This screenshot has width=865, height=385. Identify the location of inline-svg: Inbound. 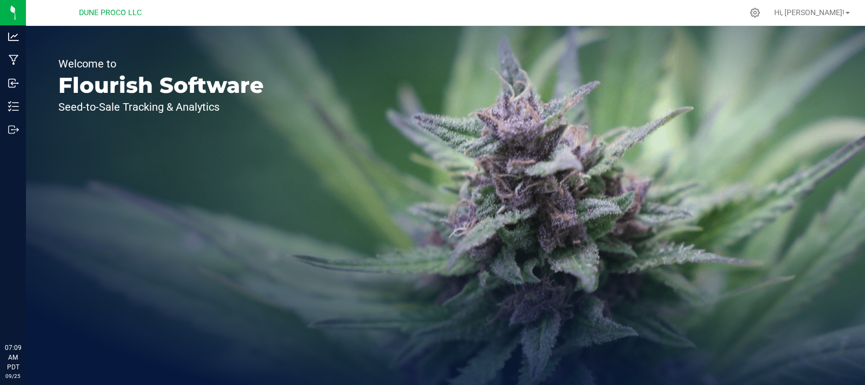
(14, 83).